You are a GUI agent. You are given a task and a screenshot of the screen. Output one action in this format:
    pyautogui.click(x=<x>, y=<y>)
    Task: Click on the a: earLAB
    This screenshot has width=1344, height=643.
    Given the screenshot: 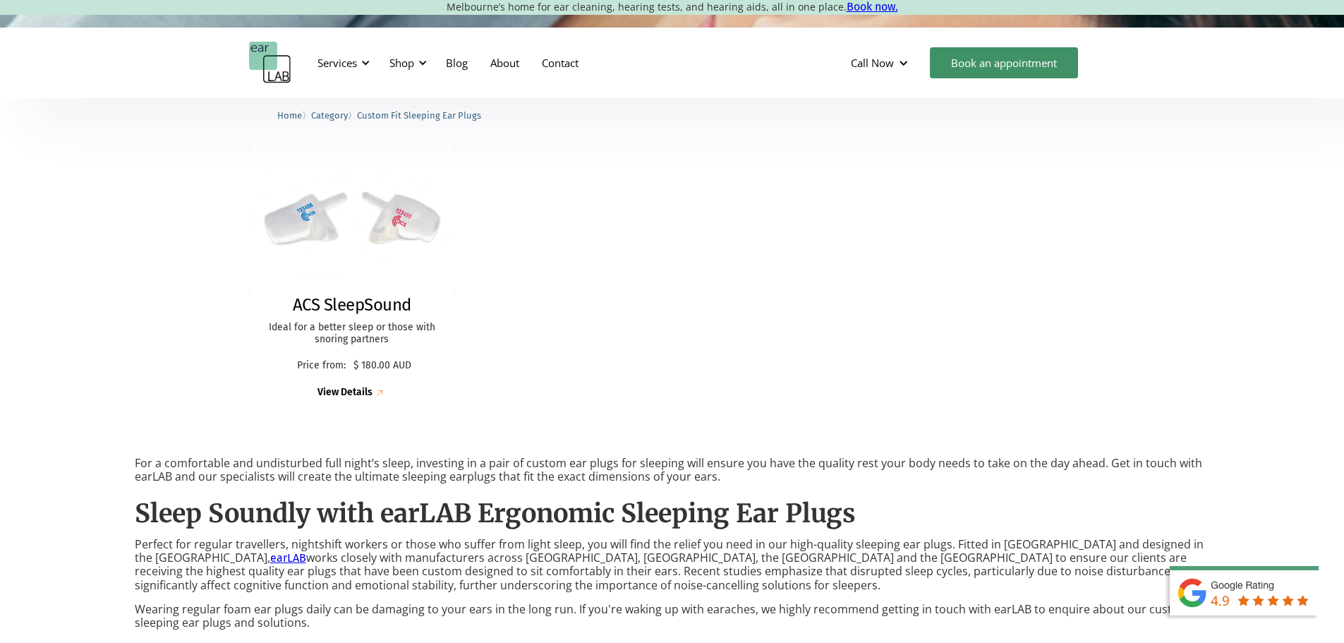 What is the action you would take?
    pyautogui.click(x=288, y=557)
    